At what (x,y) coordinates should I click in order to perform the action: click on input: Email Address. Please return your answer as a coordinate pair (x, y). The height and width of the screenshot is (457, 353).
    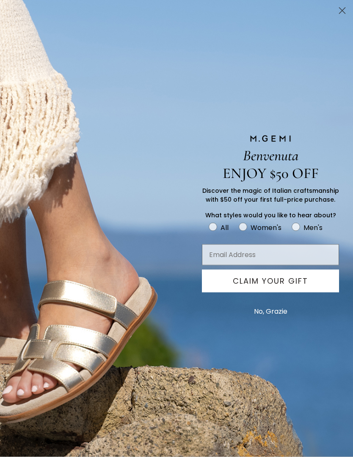
    Looking at the image, I should click on (270, 255).